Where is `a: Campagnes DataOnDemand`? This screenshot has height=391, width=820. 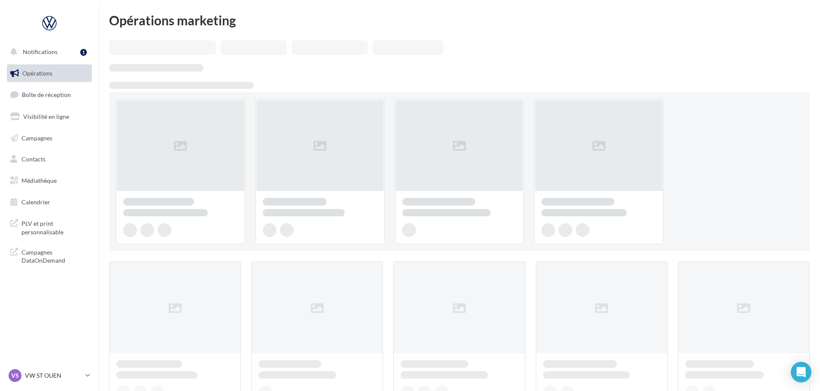
a: Campagnes DataOnDemand is located at coordinates (49, 255).